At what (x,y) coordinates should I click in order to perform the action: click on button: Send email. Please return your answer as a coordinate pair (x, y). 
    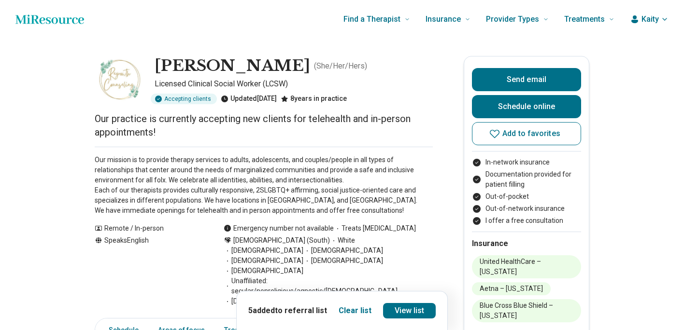
    Looking at the image, I should click on (526, 80).